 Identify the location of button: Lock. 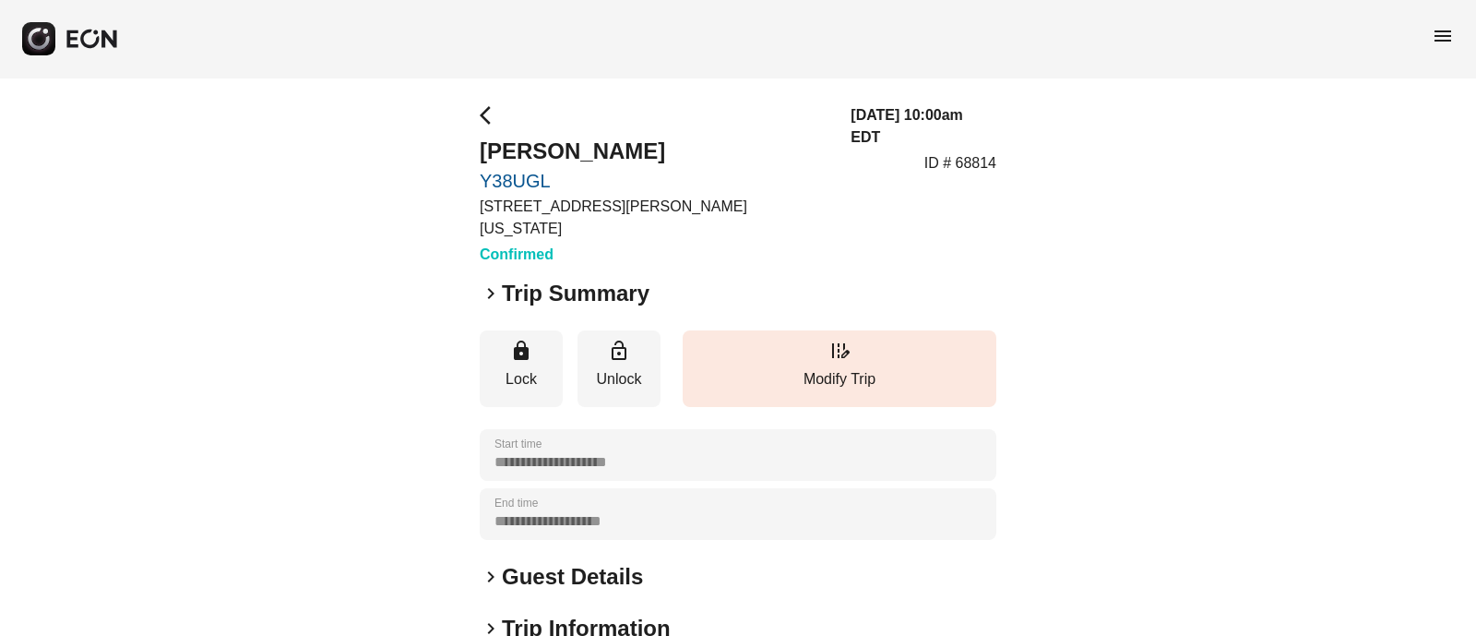
(521, 368).